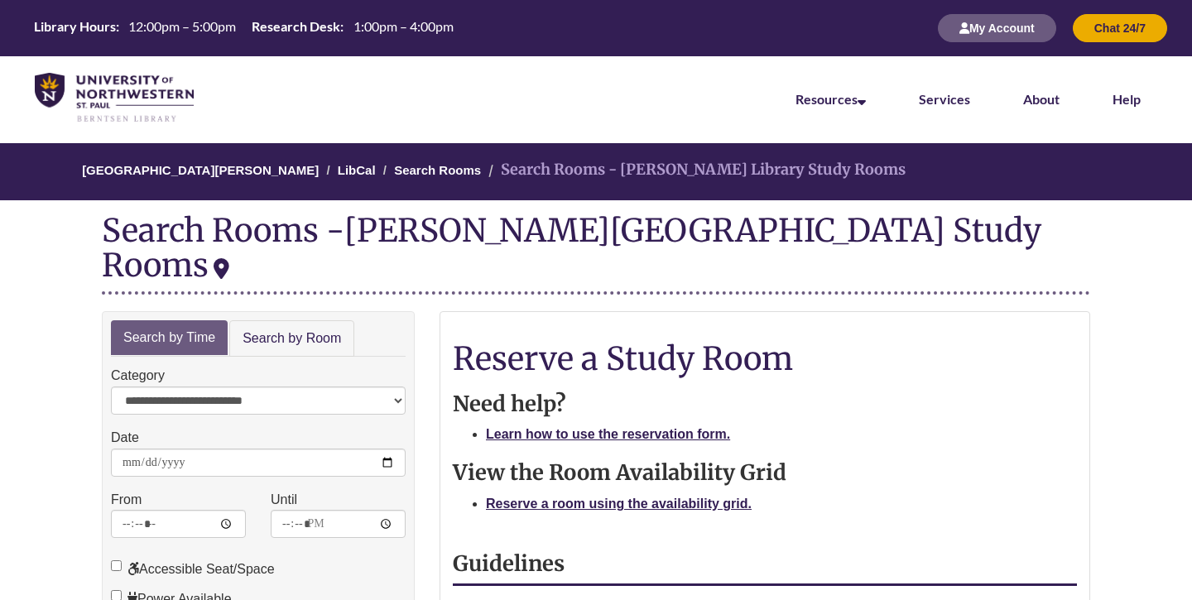 The width and height of the screenshot is (1192, 600). What do you see at coordinates (508, 564) in the screenshot?
I see `strong: Guidelines` at bounding box center [508, 564].